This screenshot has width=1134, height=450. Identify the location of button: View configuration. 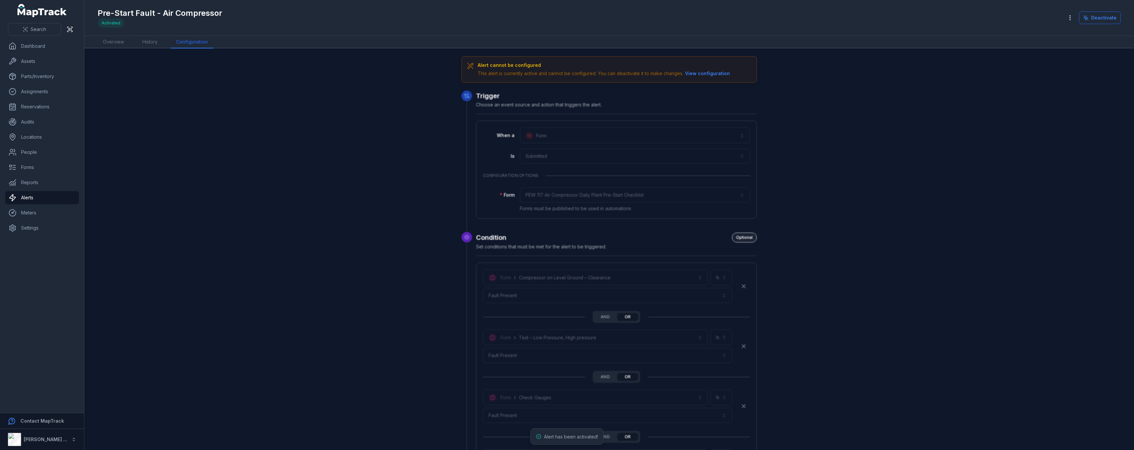
(707, 74).